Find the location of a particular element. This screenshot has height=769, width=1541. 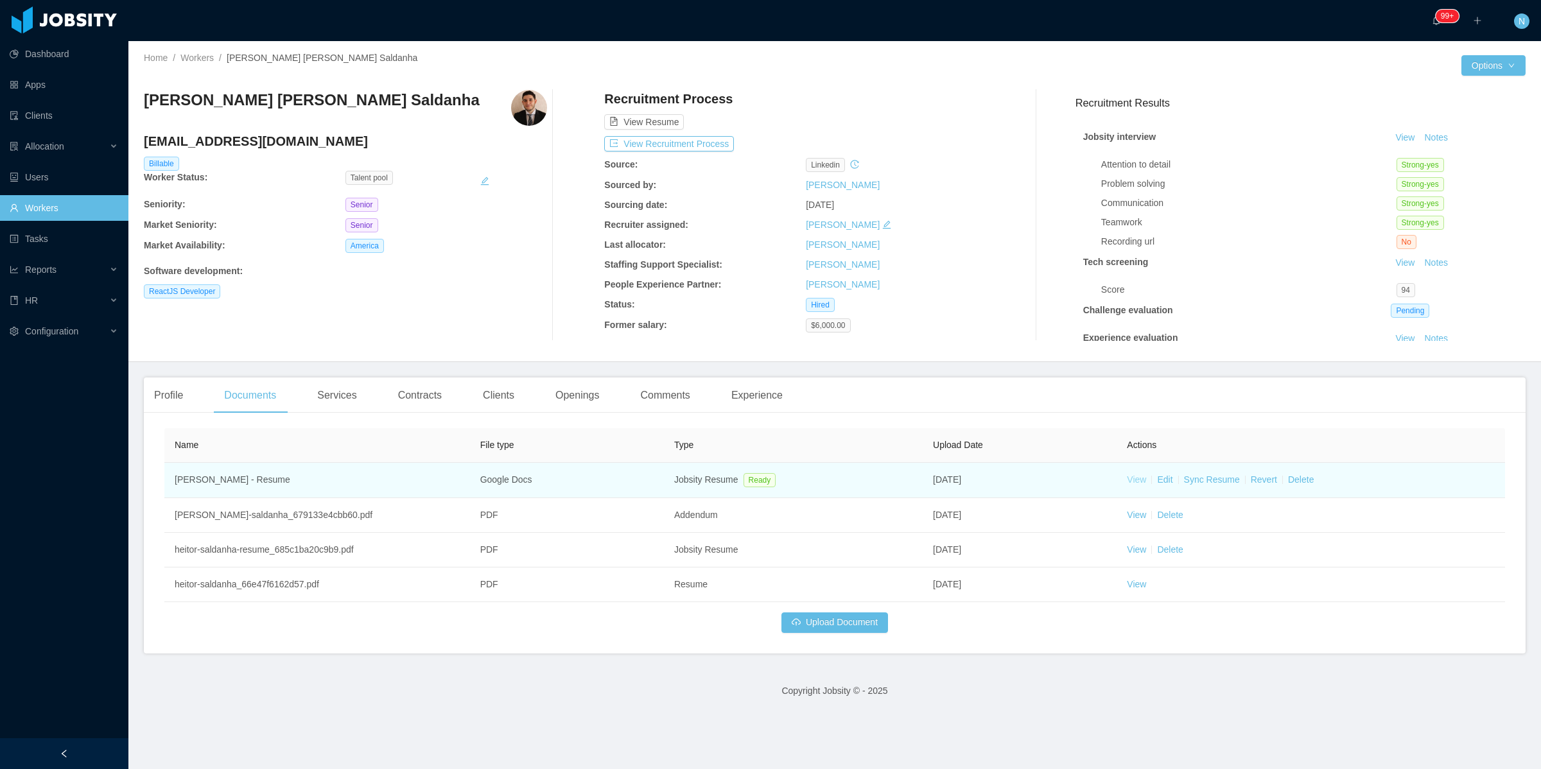

b: Market Availability: is located at coordinates (184, 245).